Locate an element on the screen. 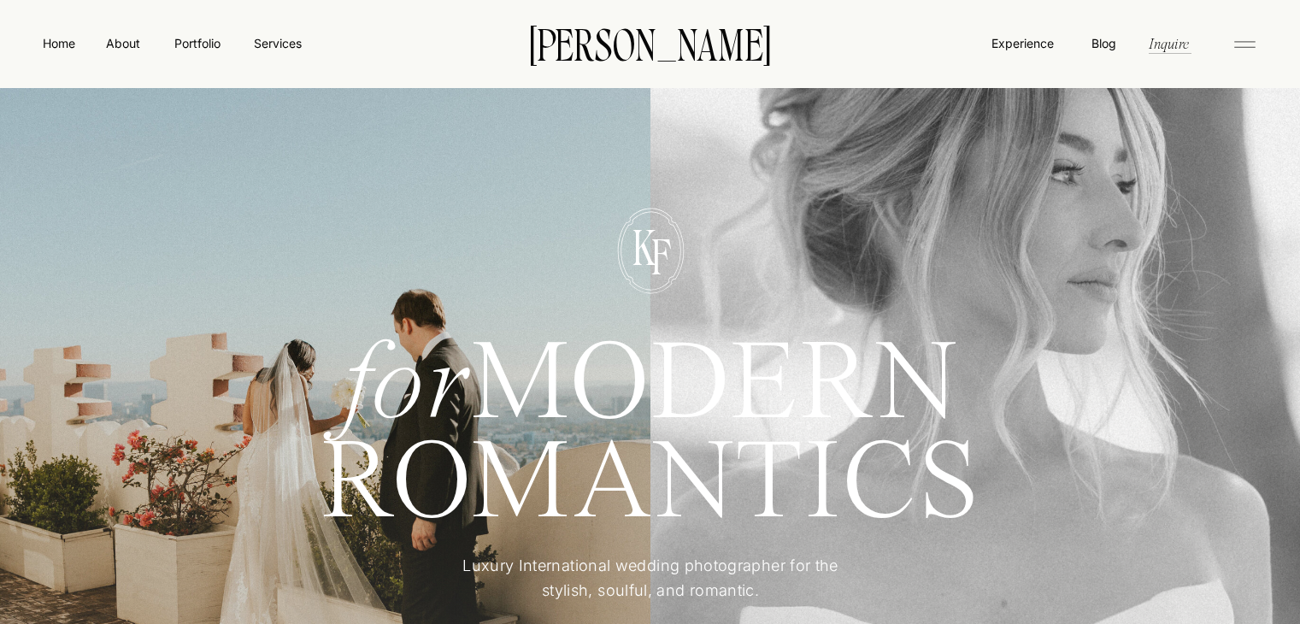 Image resolution: width=1300 pixels, height=624 pixels. nav: Services is located at coordinates (277, 43).